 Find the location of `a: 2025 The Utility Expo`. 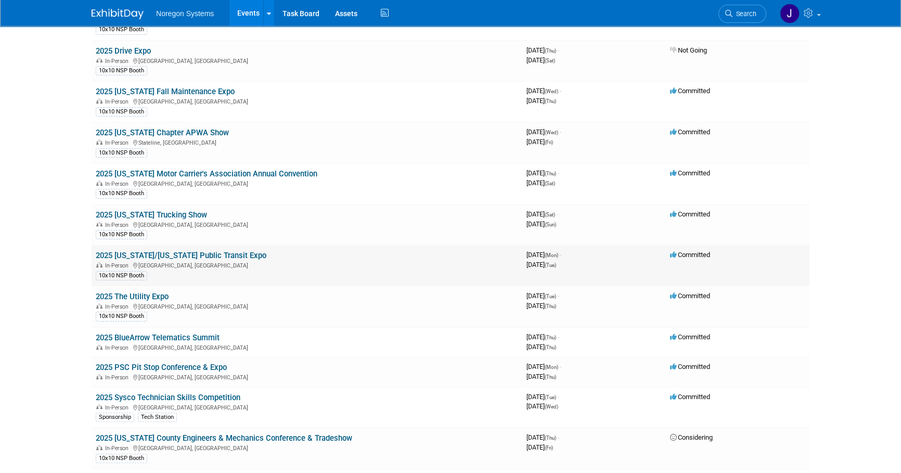

a: 2025 The Utility Expo is located at coordinates (132, 296).